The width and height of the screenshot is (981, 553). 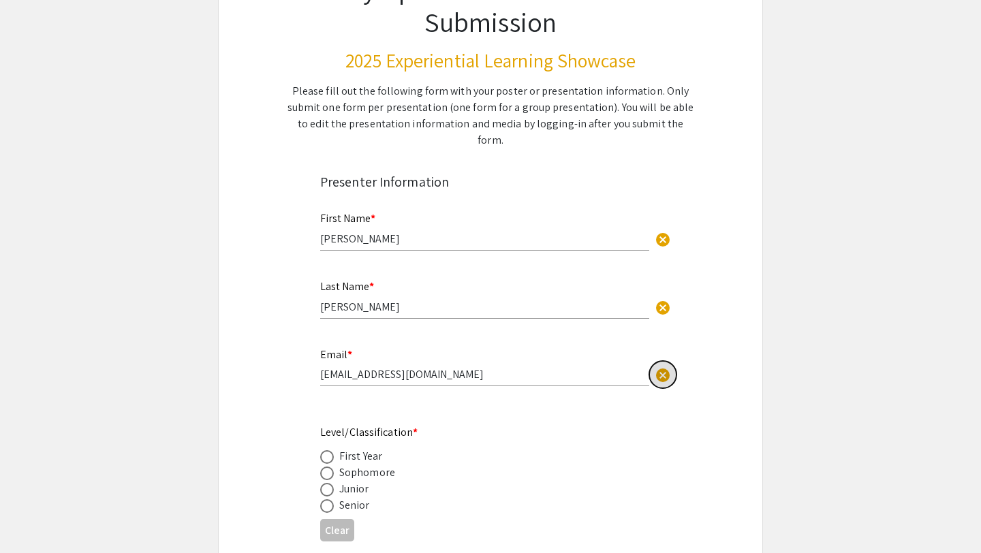 What do you see at coordinates (367, 473) in the screenshot?
I see `div: Sophomore` at bounding box center [367, 473].